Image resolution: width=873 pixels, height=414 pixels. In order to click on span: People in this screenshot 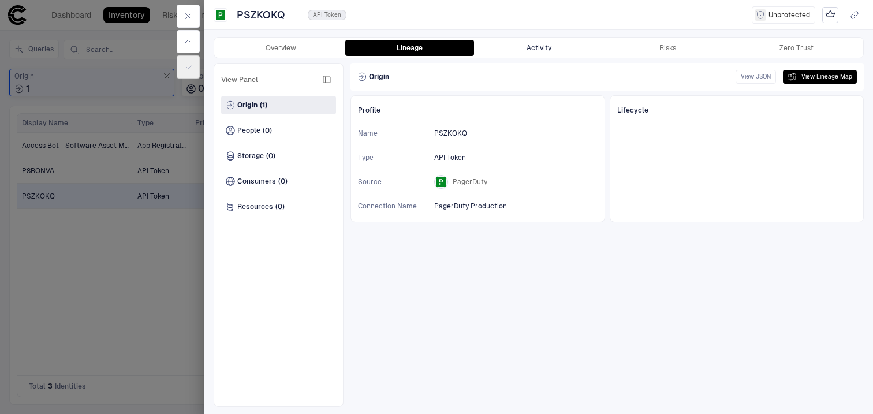, I will do `click(249, 130)`.